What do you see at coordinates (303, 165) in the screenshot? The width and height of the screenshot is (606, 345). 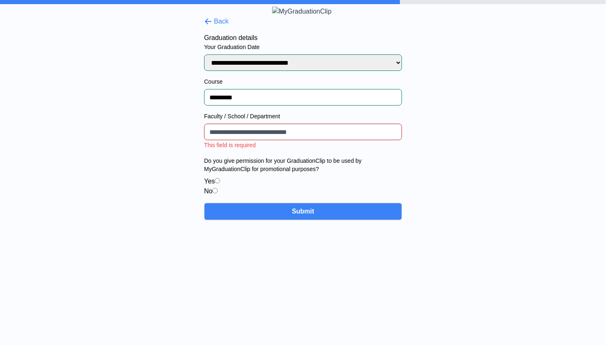 I see `label: Do you give permission for your GraduationClip to be used by MyGraduationClip for promotional pur...` at bounding box center [303, 165].